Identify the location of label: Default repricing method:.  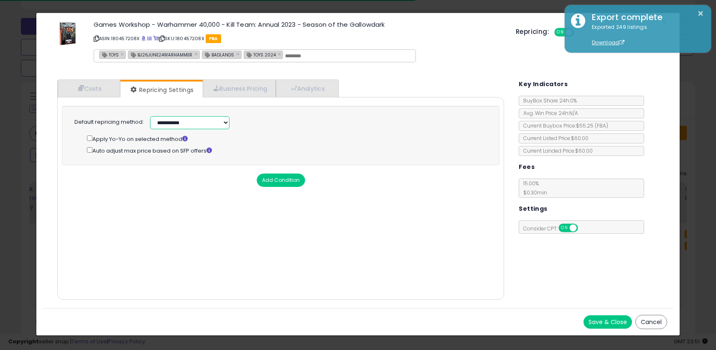
(109, 122).